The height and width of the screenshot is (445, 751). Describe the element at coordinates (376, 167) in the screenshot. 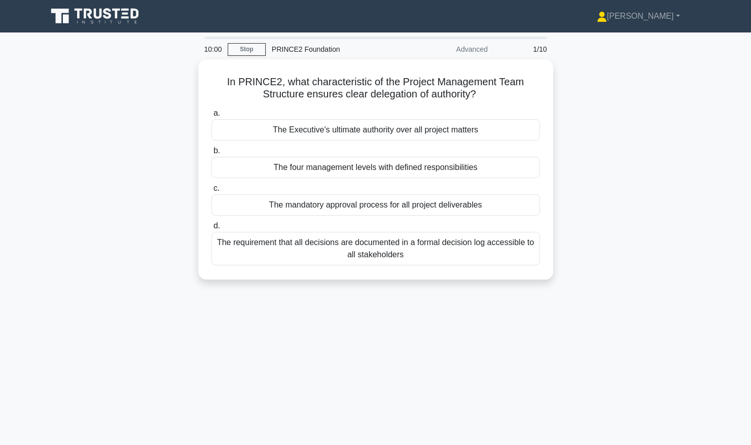

I see `div: The four management levels with defined responsibilities` at that location.